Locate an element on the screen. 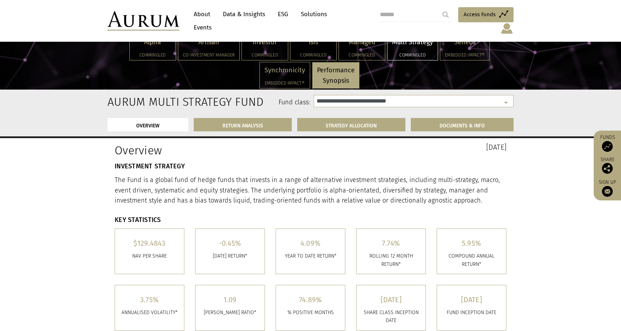 The image size is (621, 331). p: Nav per share is located at coordinates (150, 256).